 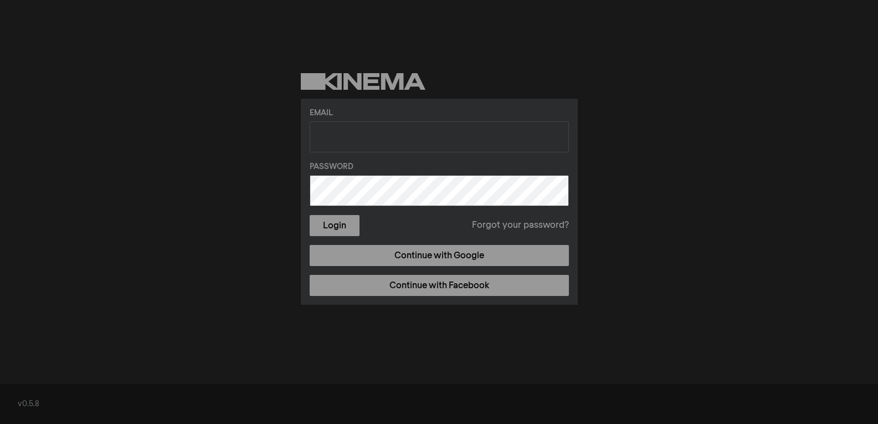 What do you see at coordinates (520, 225) in the screenshot?
I see `a: Forgot your password?` at bounding box center [520, 225].